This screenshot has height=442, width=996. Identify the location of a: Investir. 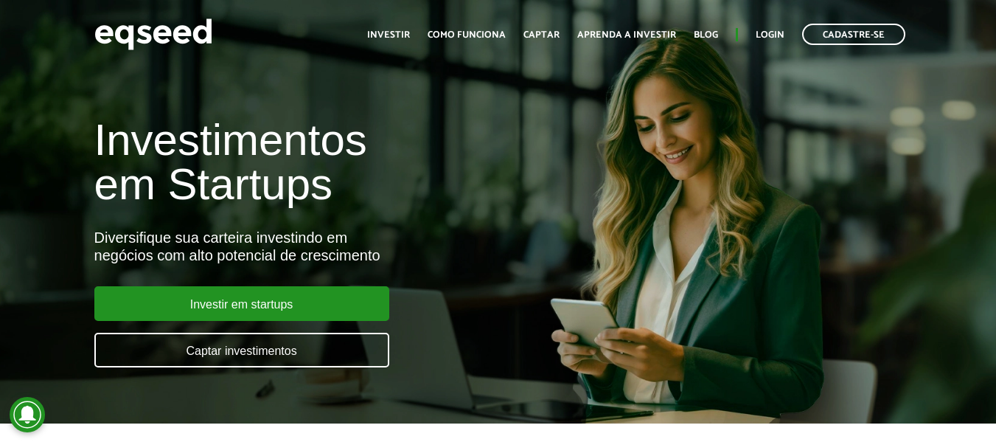
(389, 35).